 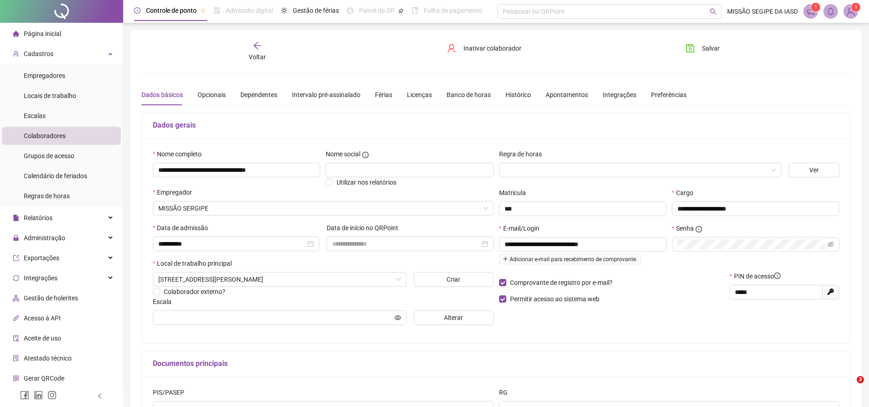 I want to click on label: E-mail/Login, so click(x=522, y=228).